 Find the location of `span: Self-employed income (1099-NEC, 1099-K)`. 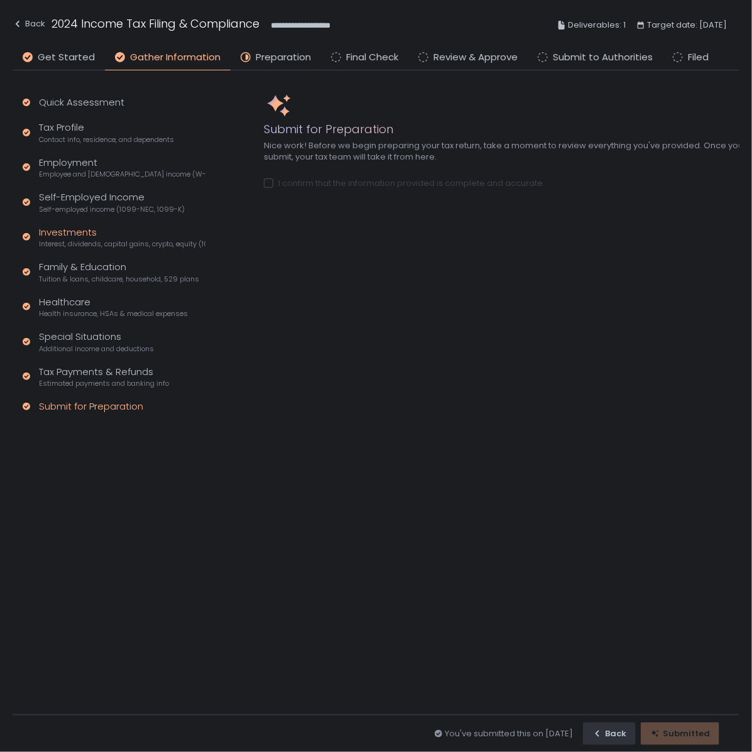

span: Self-employed income (1099-NEC, 1099-K) is located at coordinates (112, 209).